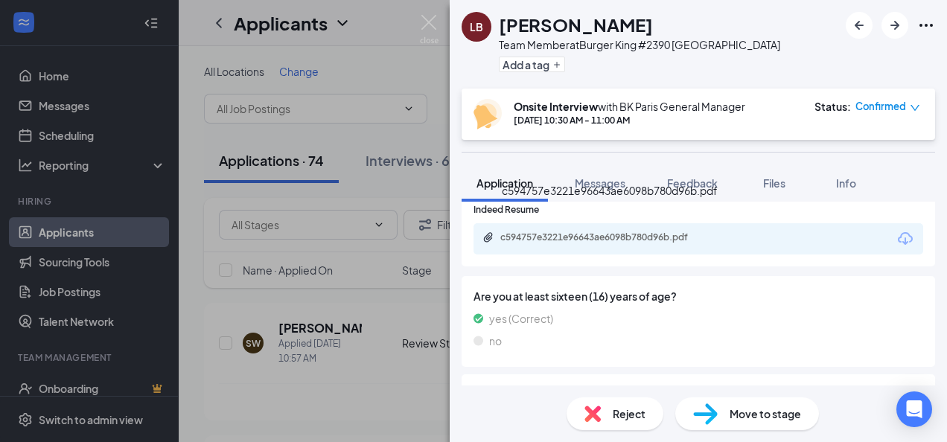 The width and height of the screenshot is (947, 442). I want to click on div: Open Intercom Messenger, so click(915, 410).